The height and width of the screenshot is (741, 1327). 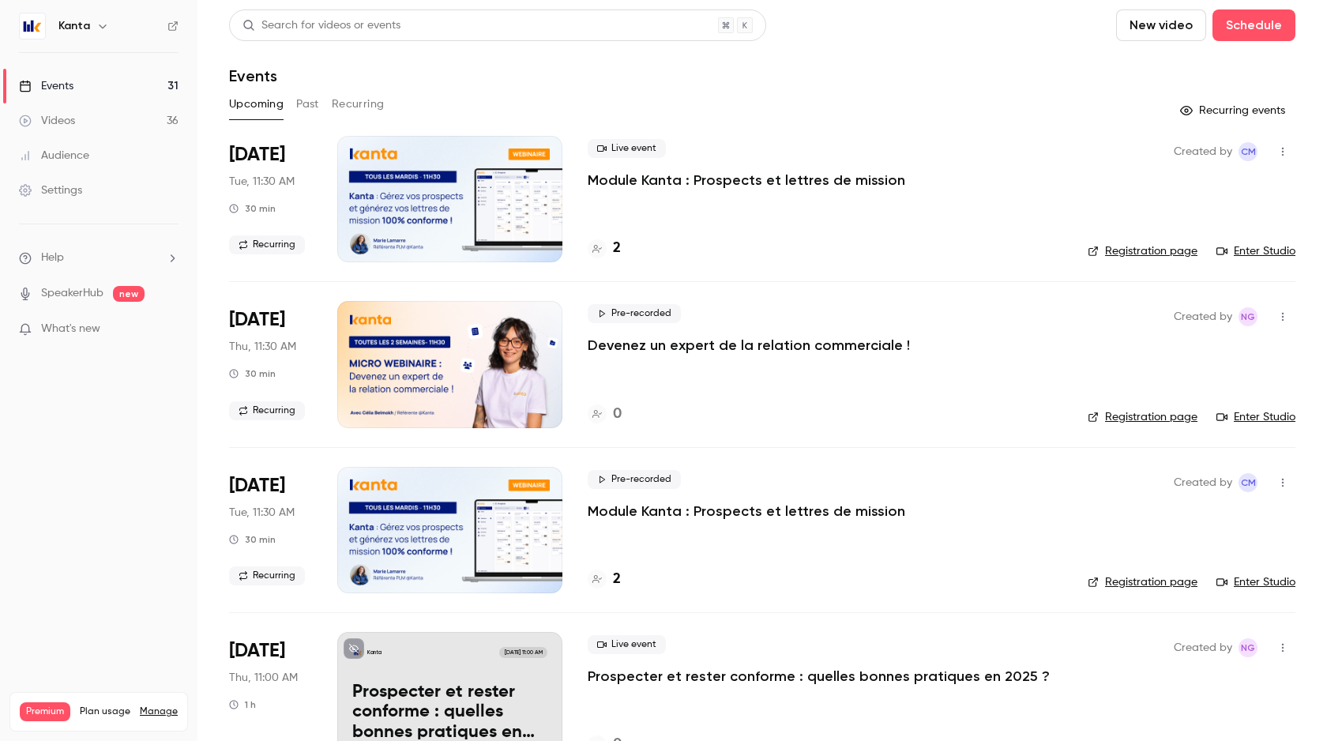 What do you see at coordinates (818, 676) in the screenshot?
I see `p: Prospecter et rester conforme : quelles bonnes pratiques en 2025 ?` at bounding box center [818, 676].